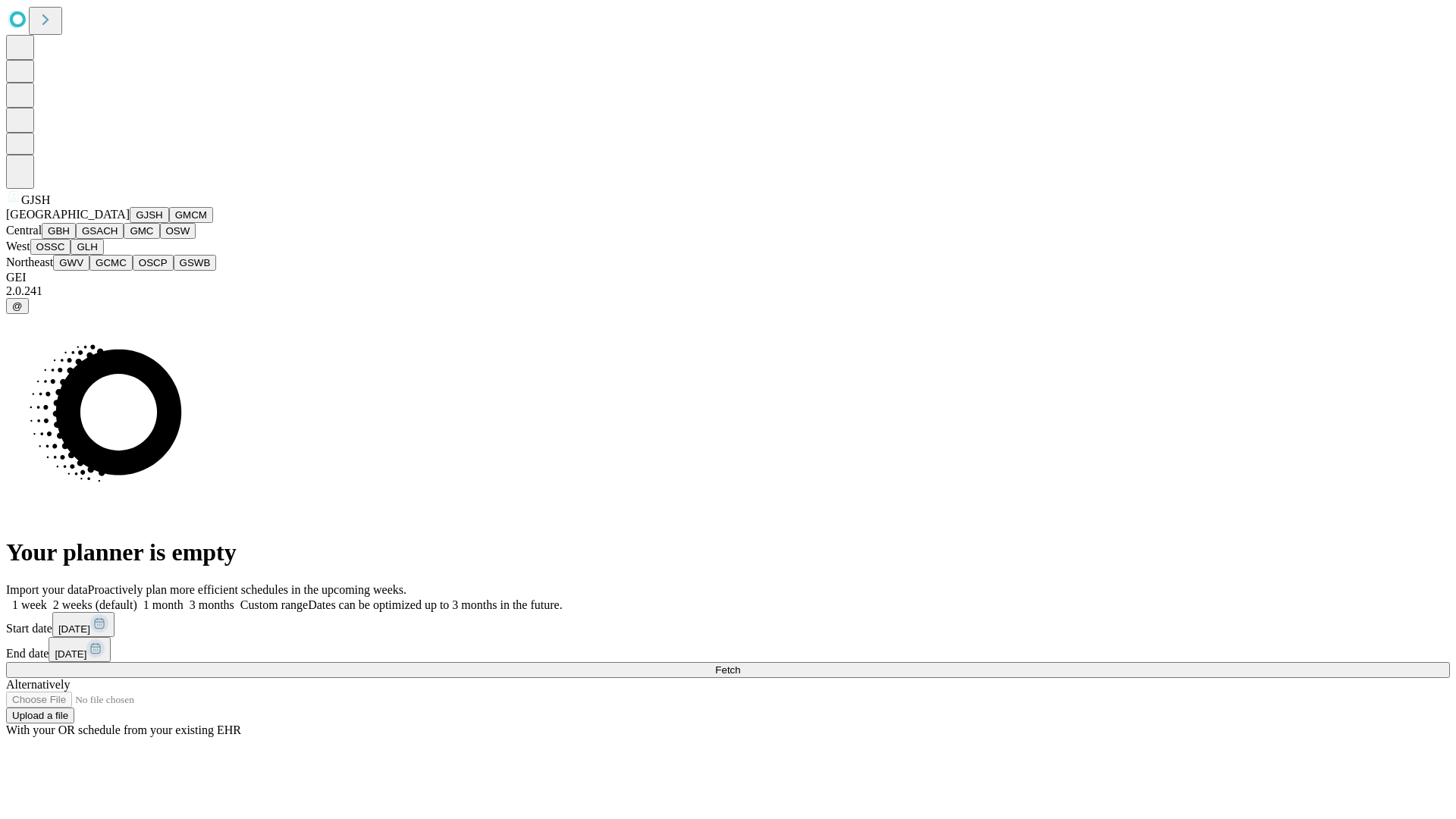  I want to click on h1: Your planner is empty, so click(728, 553).